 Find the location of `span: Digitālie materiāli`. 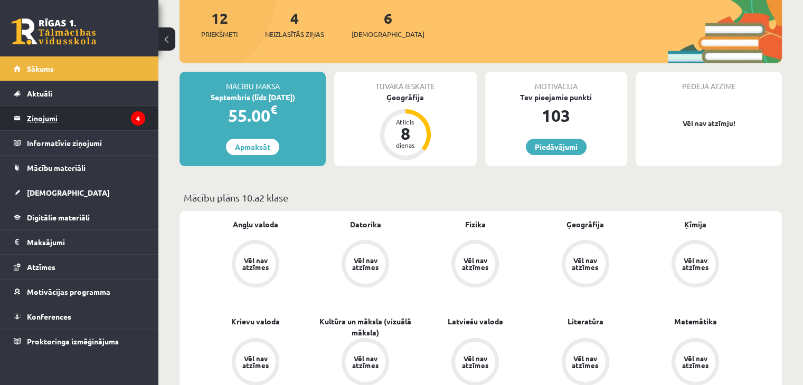

span: Digitālie materiāli is located at coordinates (58, 217).